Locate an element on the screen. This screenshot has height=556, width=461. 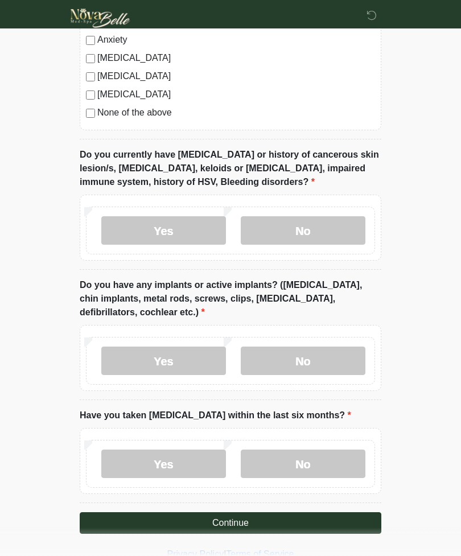
img: Novabelle medspa Logo is located at coordinates (100, 18).